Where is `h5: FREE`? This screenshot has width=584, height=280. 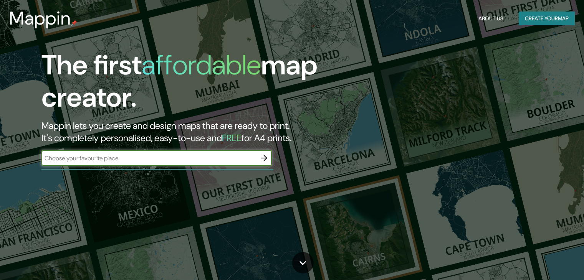
h5: FREE is located at coordinates (232, 138).